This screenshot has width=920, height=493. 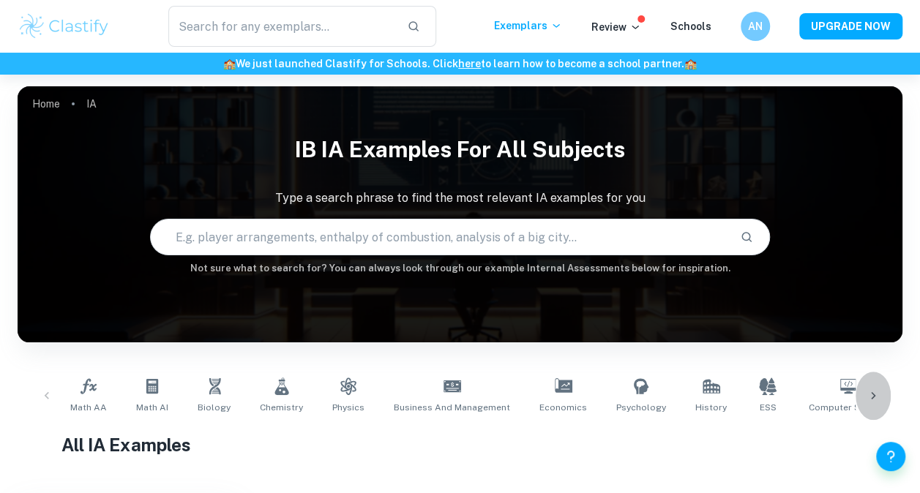 I want to click on p: Review, so click(x=616, y=27).